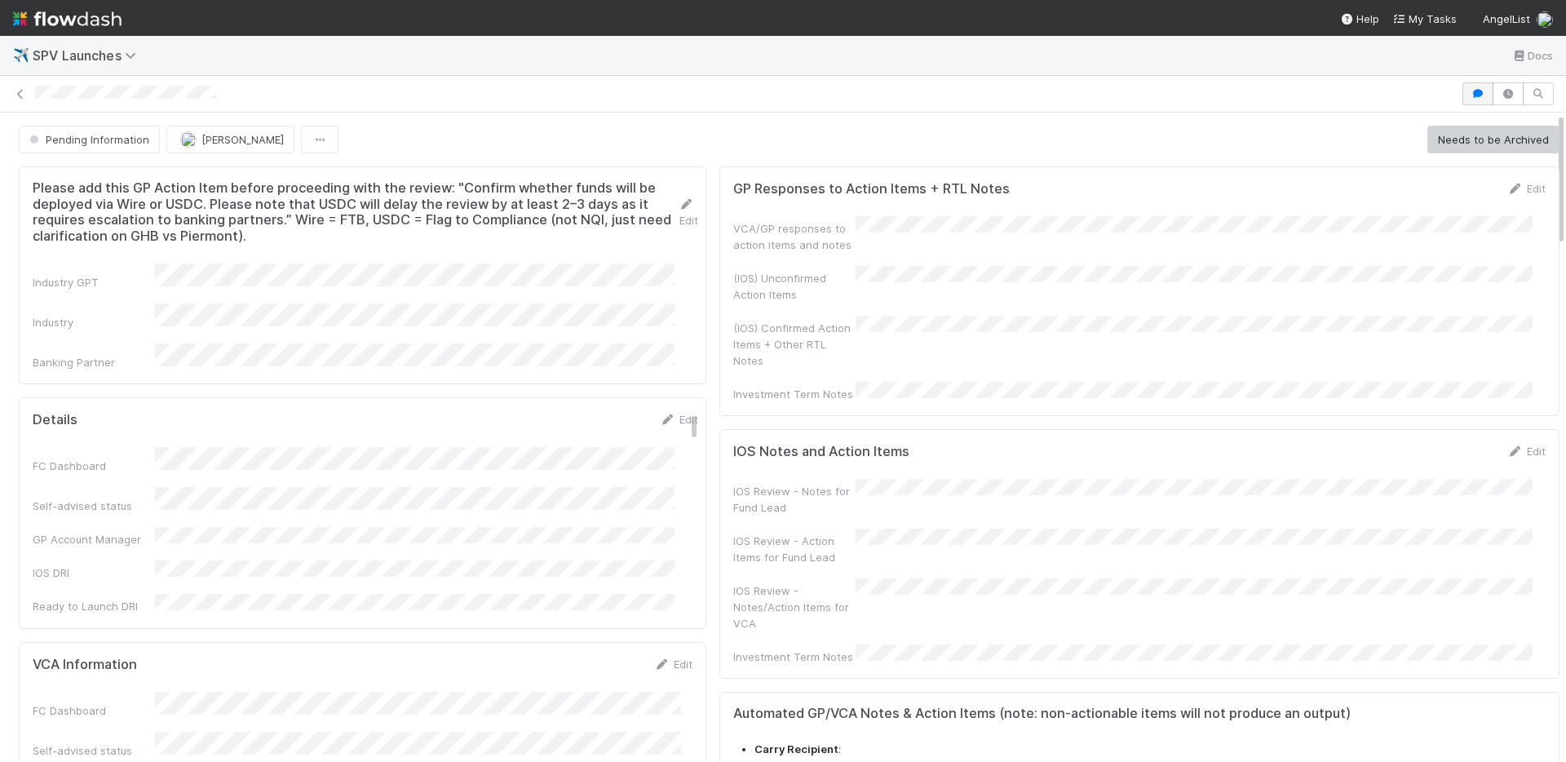  I want to click on div: GP Account Manager, so click(94, 539).